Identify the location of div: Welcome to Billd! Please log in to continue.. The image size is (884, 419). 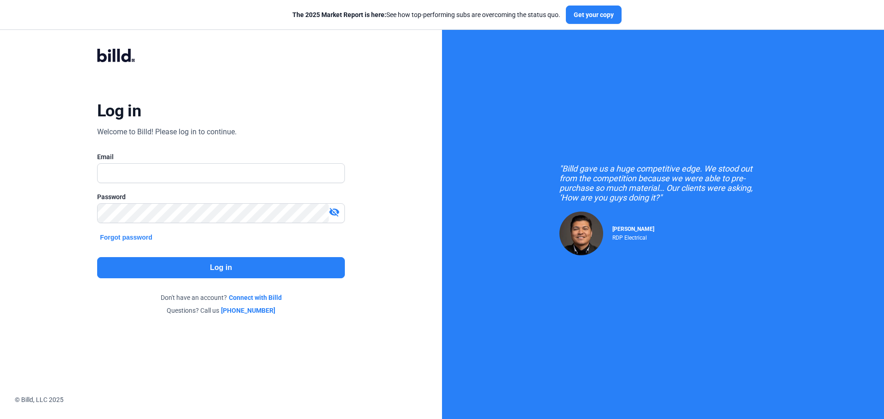
(167, 132).